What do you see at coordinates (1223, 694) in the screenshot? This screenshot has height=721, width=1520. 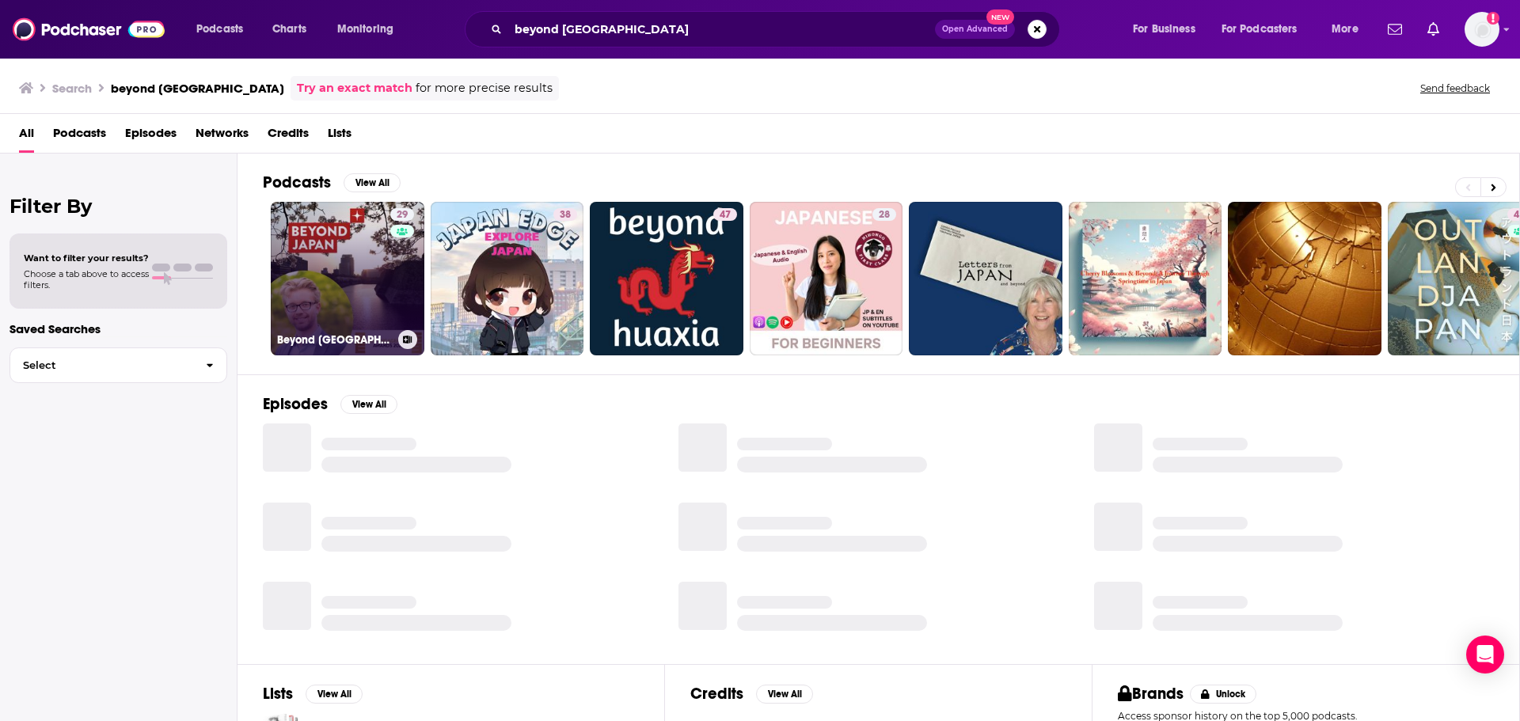 I see `button: Unlock` at bounding box center [1223, 694].